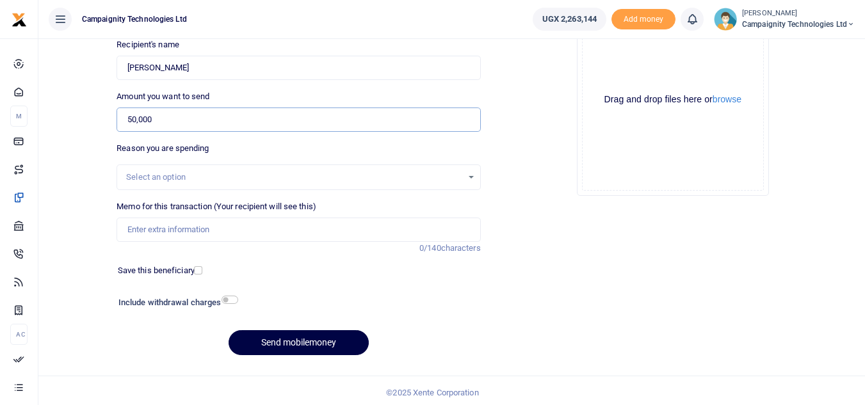 This screenshot has width=865, height=405. Describe the element at coordinates (216, 207) in the screenshot. I see `label: Memo for this transaction (Your recipient will see this)` at that location.